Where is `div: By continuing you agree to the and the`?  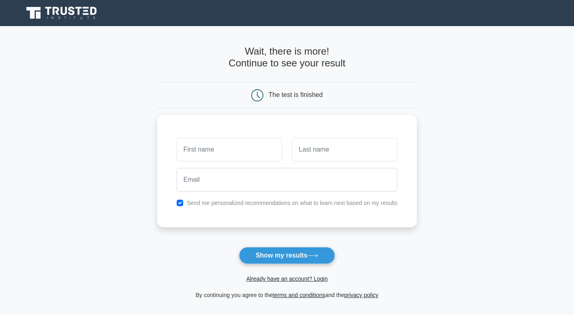 div: By continuing you agree to the and the is located at coordinates (287, 295).